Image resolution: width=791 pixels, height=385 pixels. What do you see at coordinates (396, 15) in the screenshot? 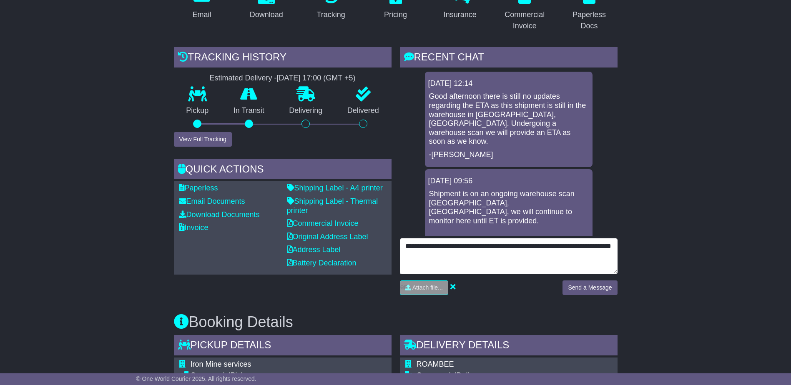
I see `div: Pricing` at bounding box center [396, 15].